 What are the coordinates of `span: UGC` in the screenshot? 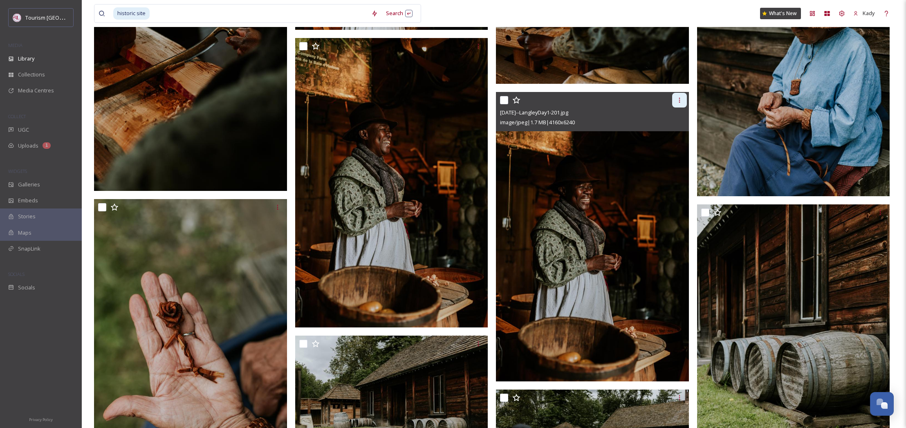 It's located at (23, 130).